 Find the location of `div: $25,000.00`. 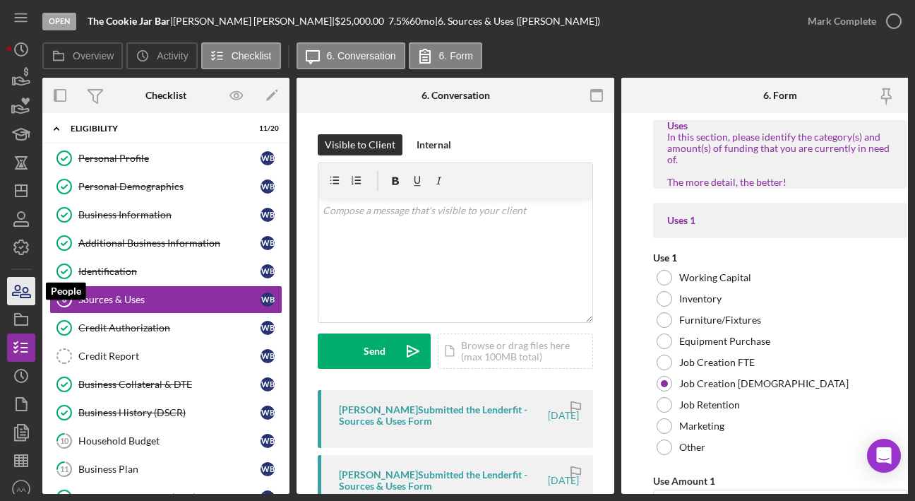

div: $25,000.00 is located at coordinates (362, 21).